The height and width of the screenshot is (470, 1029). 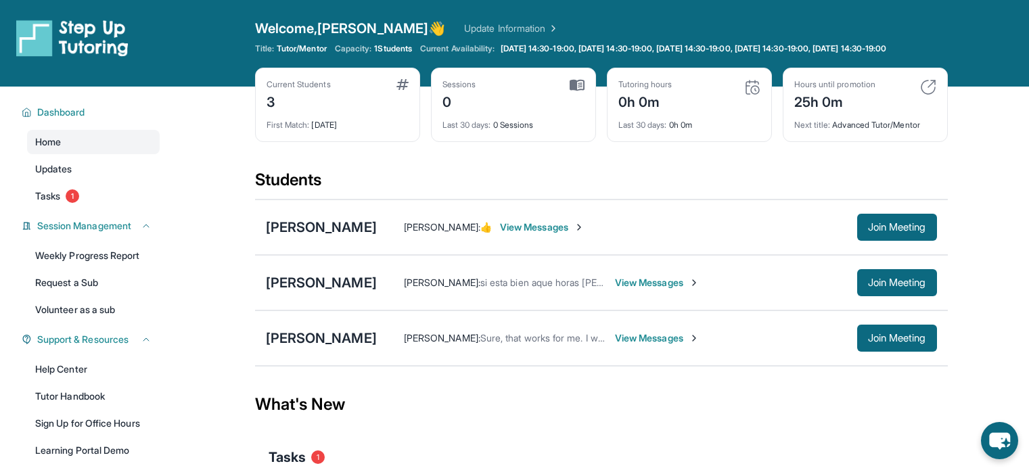 What do you see at coordinates (93, 142) in the screenshot?
I see `a: Home` at bounding box center [93, 142].